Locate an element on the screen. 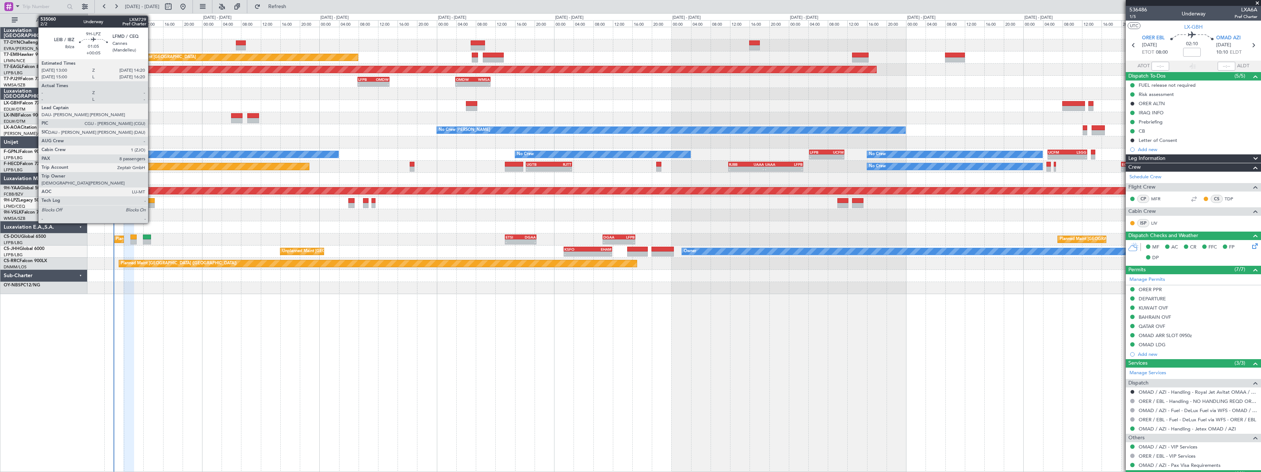 This screenshot has width=1261, height=472. a: OMAD / AZI - VIP Services is located at coordinates (1168, 447).